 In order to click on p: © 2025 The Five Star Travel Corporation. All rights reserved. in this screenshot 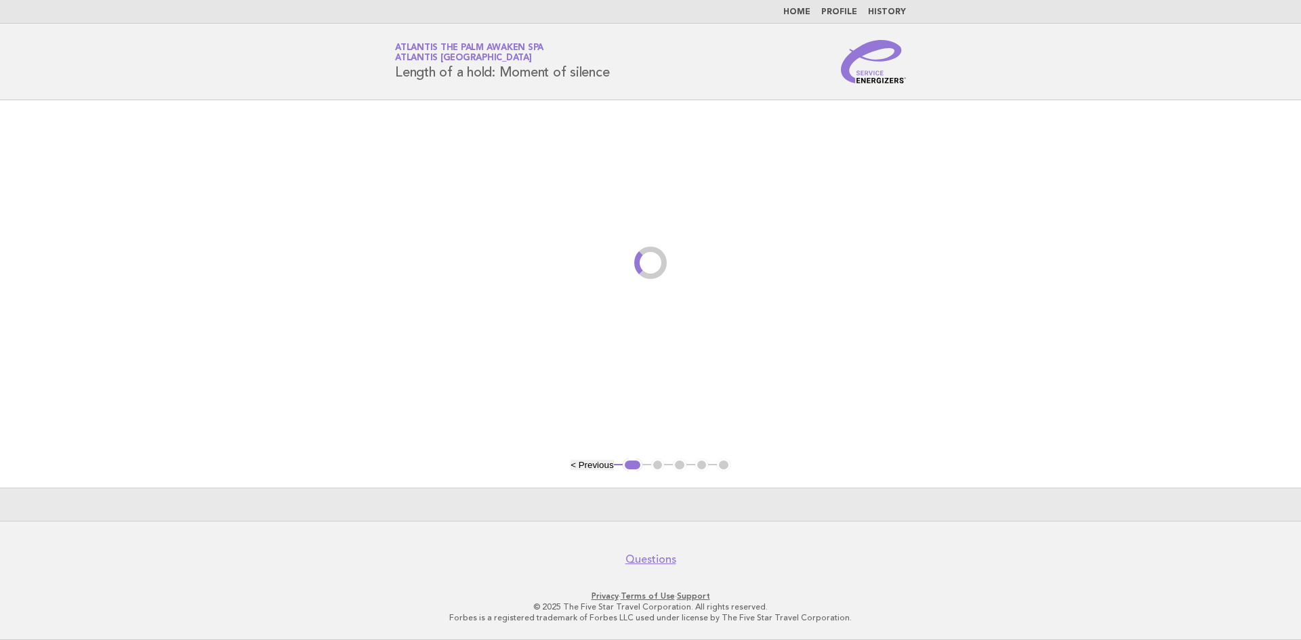, I will do `click(651, 607)`.